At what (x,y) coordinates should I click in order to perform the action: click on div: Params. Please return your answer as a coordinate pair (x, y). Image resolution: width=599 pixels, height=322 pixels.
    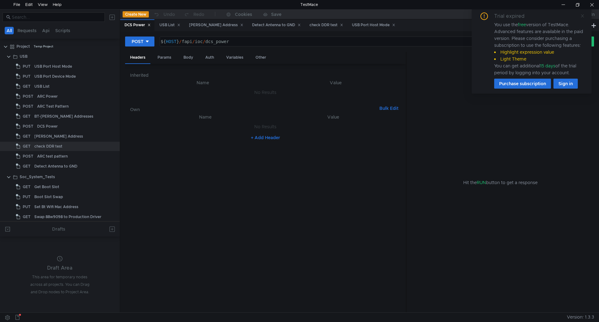
    Looking at the image, I should click on (164, 57).